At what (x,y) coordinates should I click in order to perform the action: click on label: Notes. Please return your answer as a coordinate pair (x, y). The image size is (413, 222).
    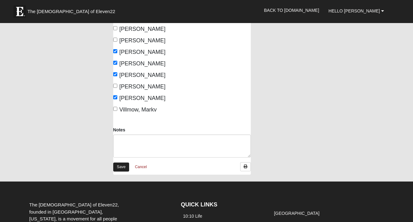
    Looking at the image, I should click on (119, 130).